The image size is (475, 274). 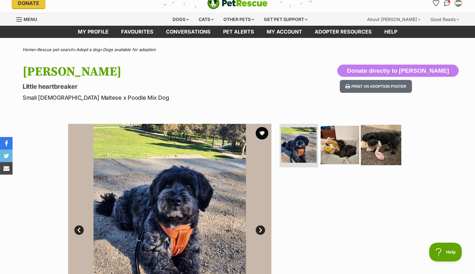 What do you see at coordinates (88, 50) in the screenshot?
I see `a: Adopt a dog` at bounding box center [88, 50].